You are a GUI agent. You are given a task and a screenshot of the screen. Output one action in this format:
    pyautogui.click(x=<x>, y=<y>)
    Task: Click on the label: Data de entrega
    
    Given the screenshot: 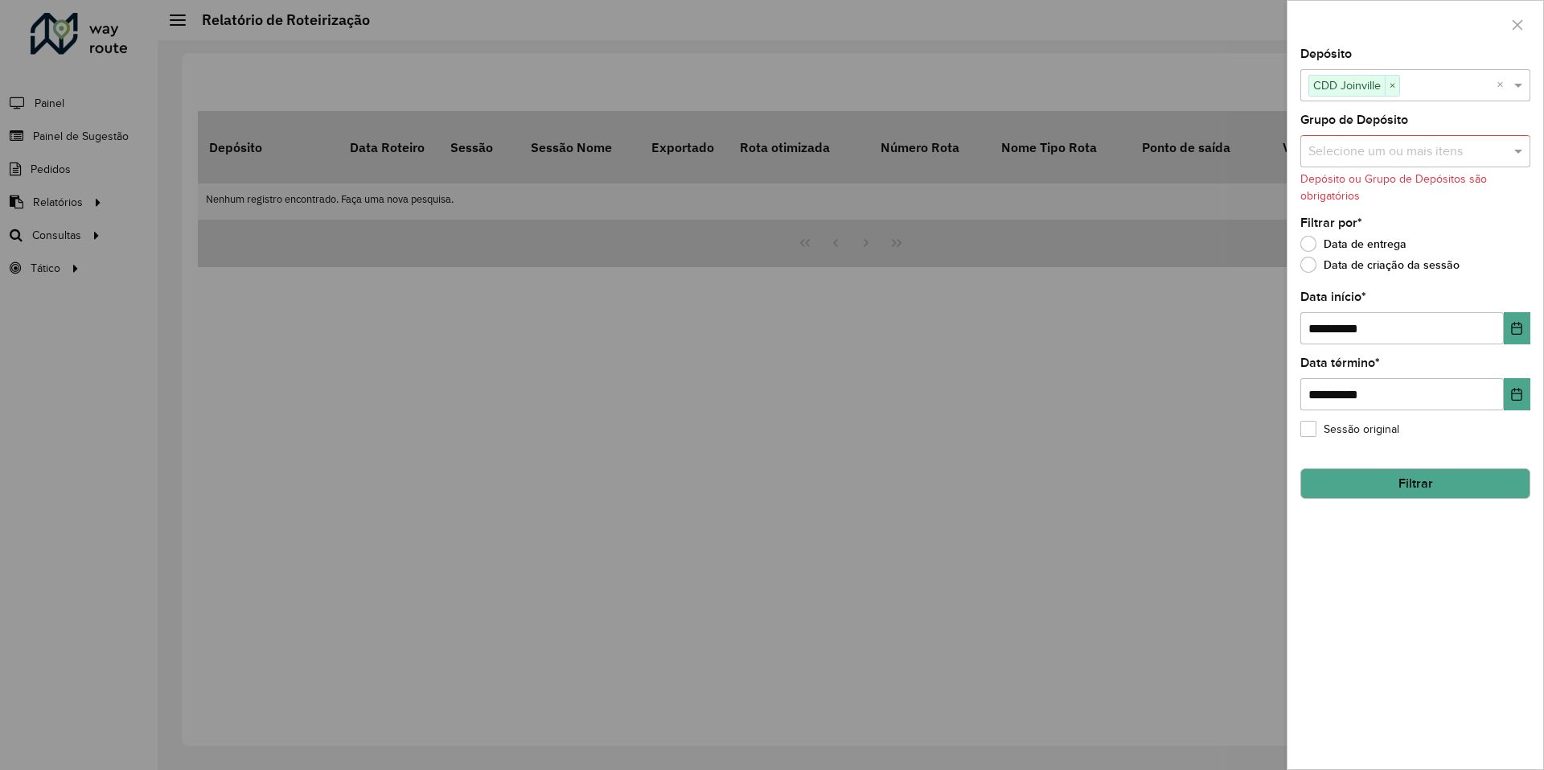 What is the action you would take?
    pyautogui.click(x=1354, y=244)
    